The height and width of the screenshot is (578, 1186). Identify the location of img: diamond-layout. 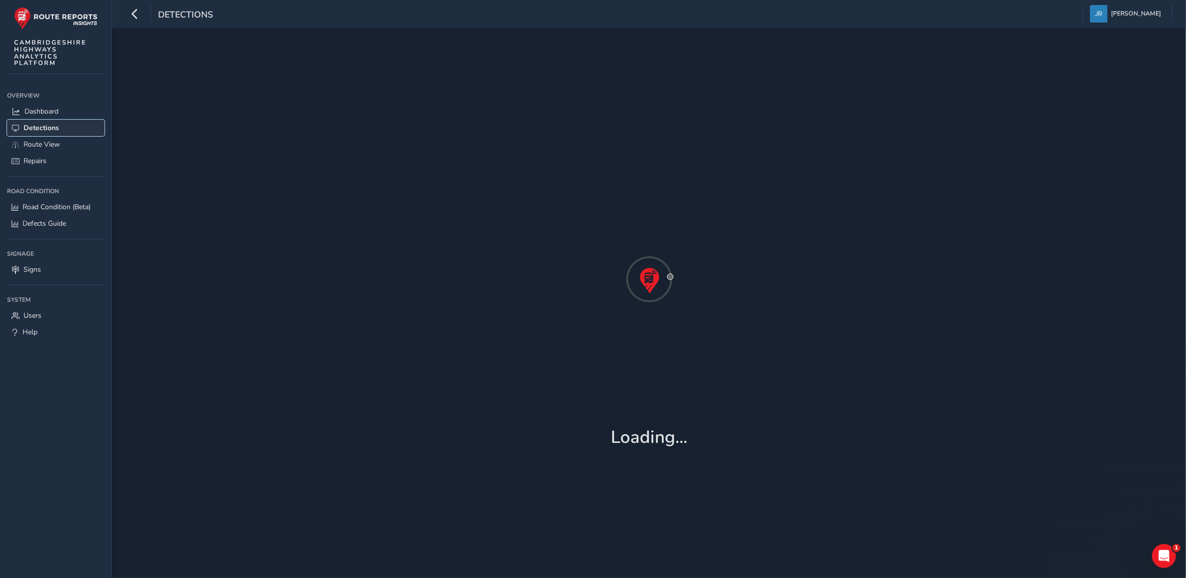
(1098, 14).